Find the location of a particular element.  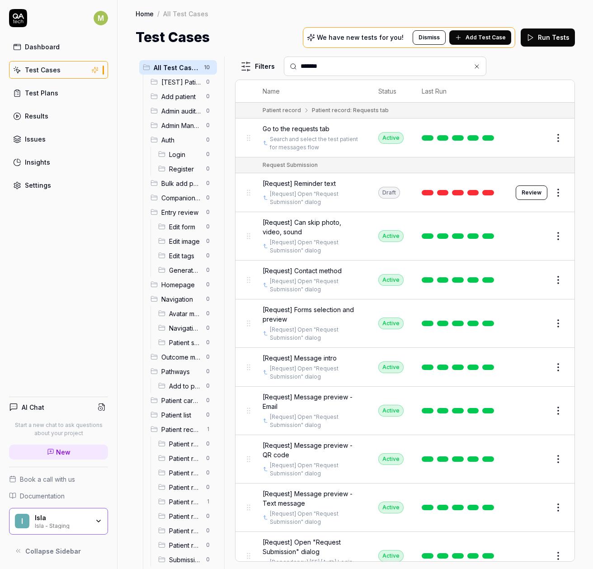

th: Name is located at coordinates (312, 91).